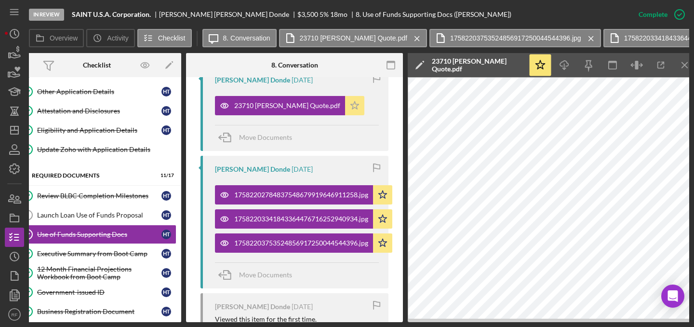  I want to click on div: Executive Summary from Boot Camp, so click(99, 253).